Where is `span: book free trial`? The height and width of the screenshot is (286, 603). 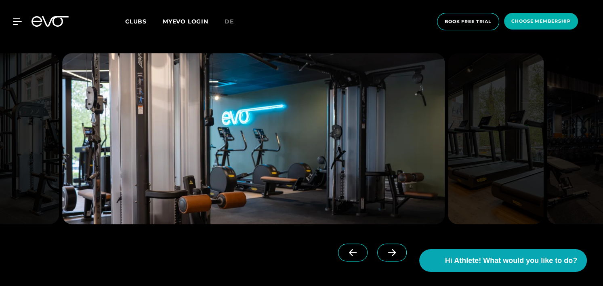 span: book free trial is located at coordinates (468, 21).